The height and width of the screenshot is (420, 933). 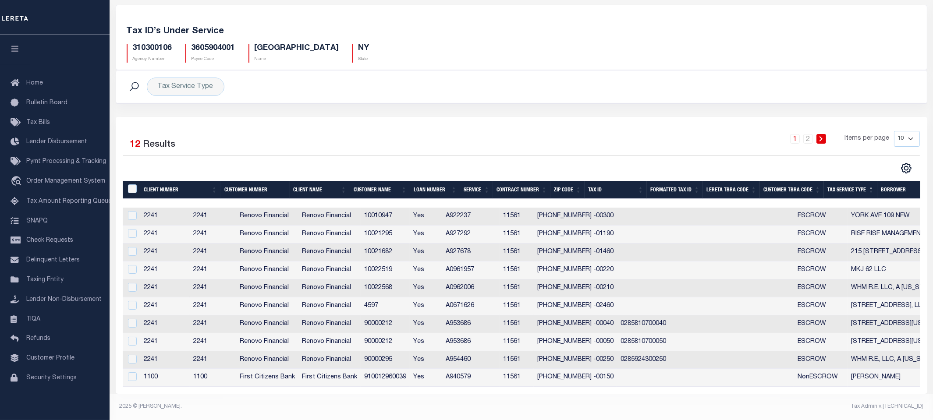 I want to click on span: Refunds, so click(x=38, y=339).